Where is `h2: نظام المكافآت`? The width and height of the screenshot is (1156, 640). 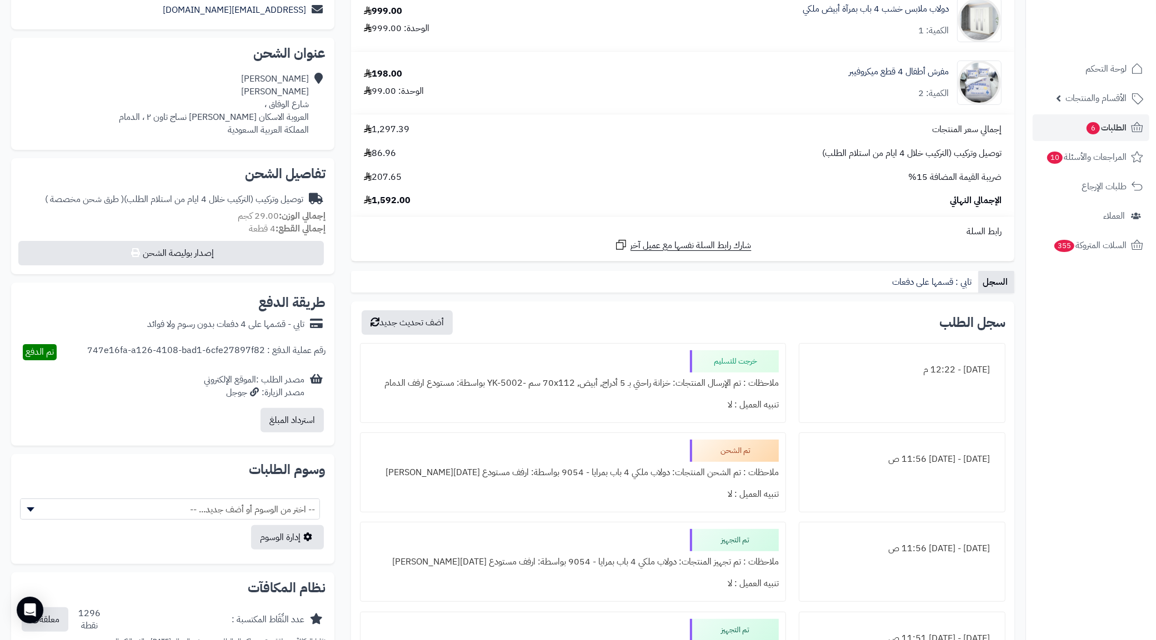 h2: نظام المكافآت is located at coordinates (173, 588).